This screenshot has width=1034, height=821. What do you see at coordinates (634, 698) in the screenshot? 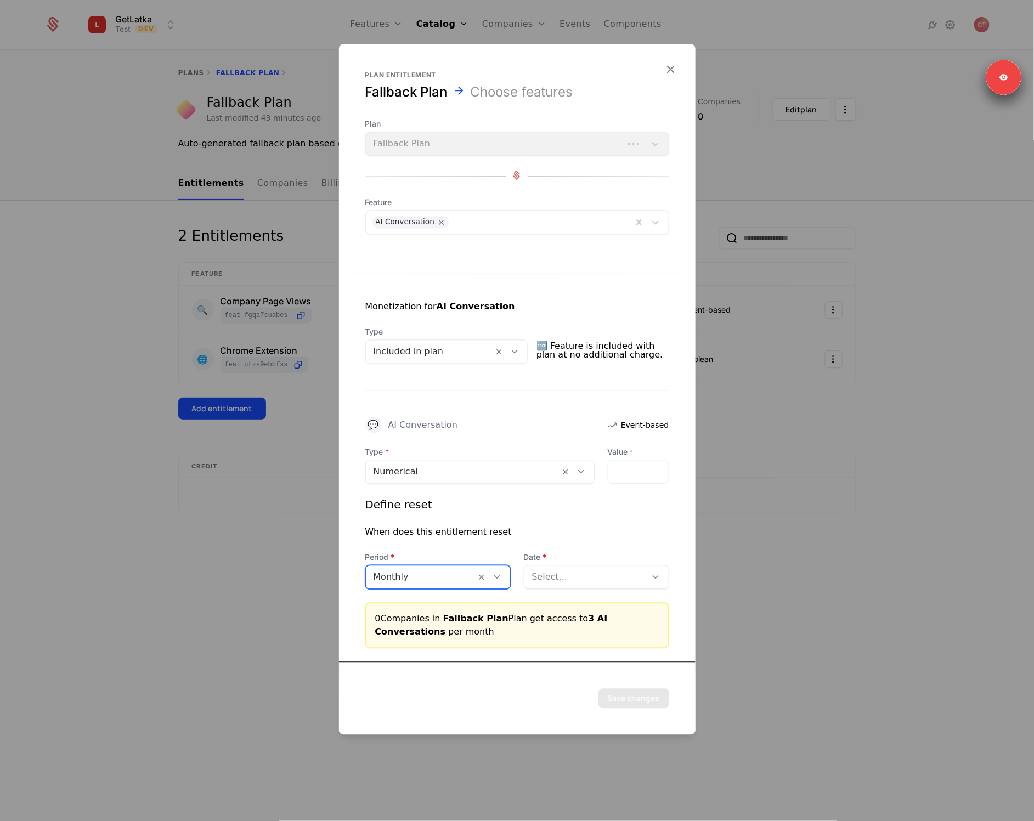
I see `button: Save changes` at bounding box center [634, 698].